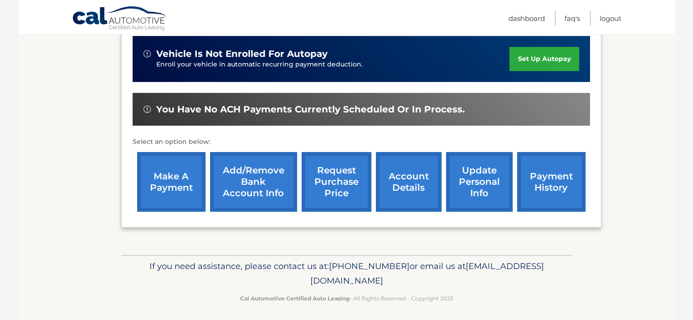 The width and height of the screenshot is (693, 320). Describe the element at coordinates (409, 182) in the screenshot. I see `a: account details` at that location.